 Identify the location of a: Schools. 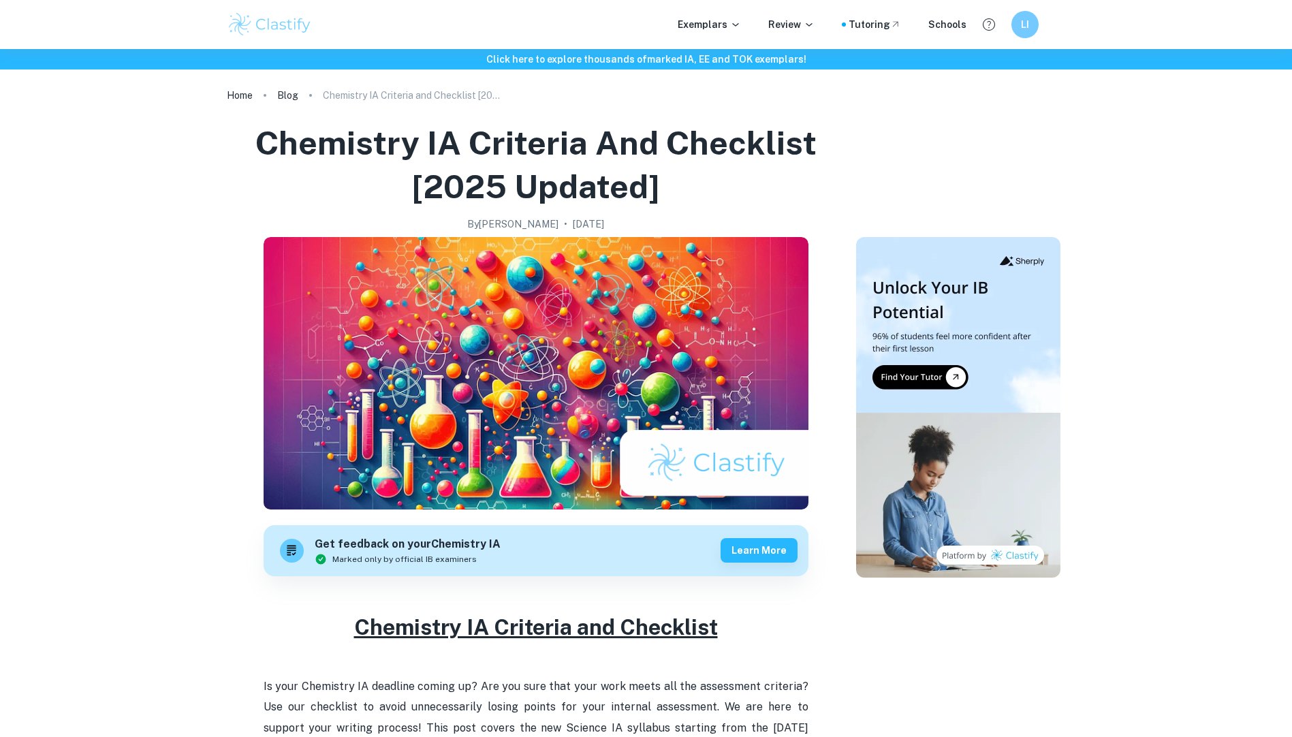
(948, 25).